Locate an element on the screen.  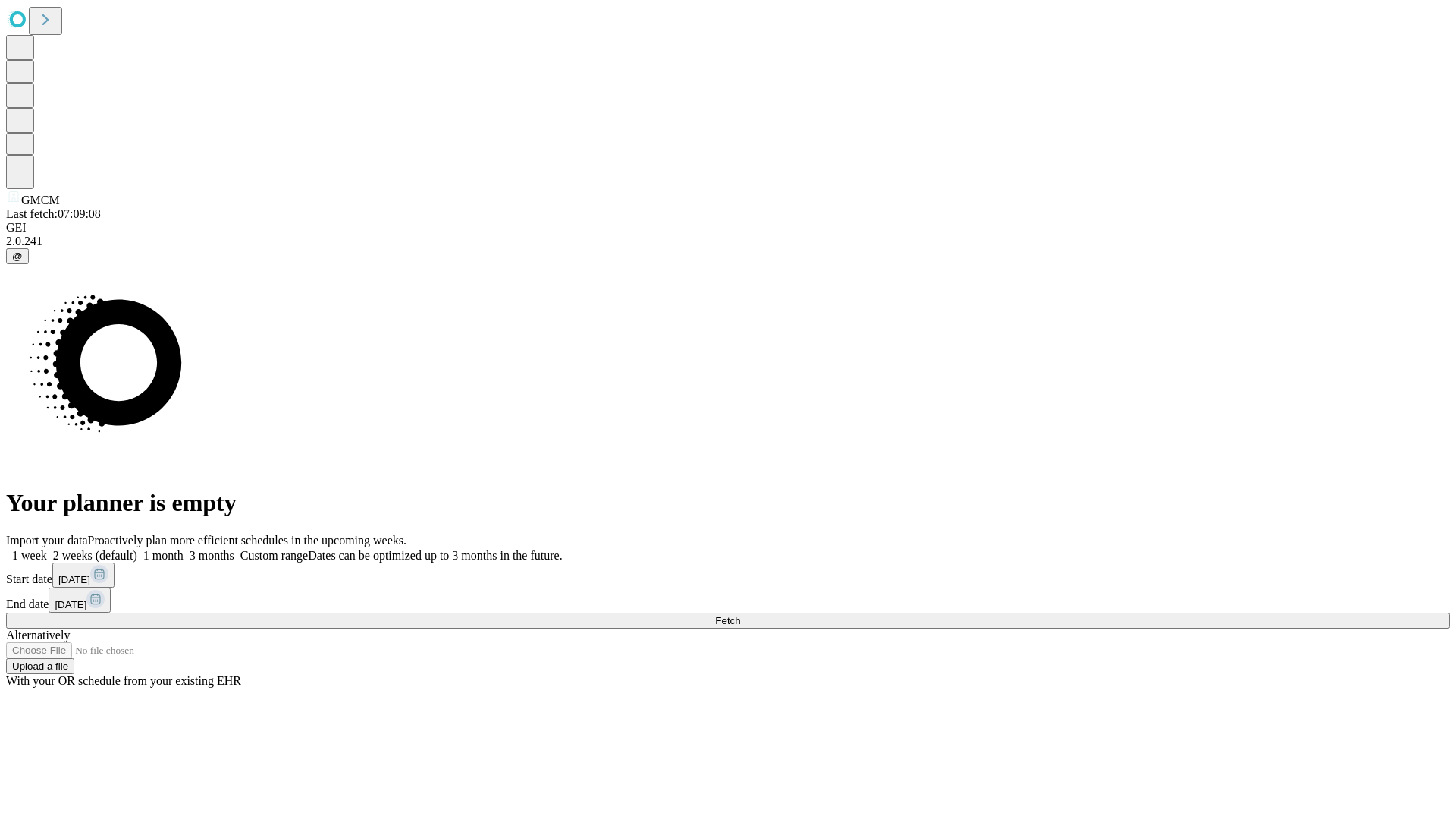
span: 2 weeks (default) is located at coordinates (94, 554).